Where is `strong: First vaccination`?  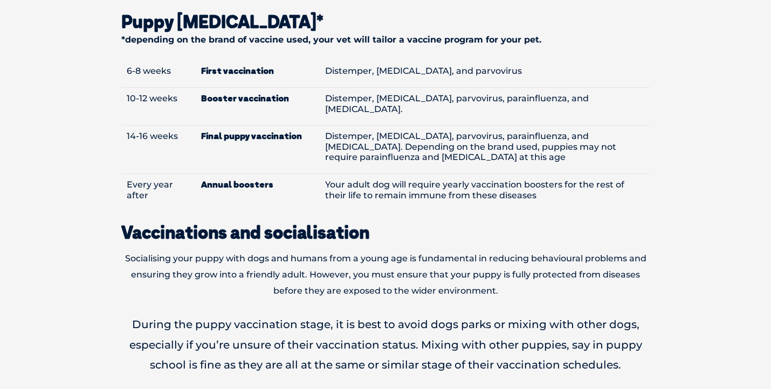
strong: First vaccination is located at coordinates (258, 71).